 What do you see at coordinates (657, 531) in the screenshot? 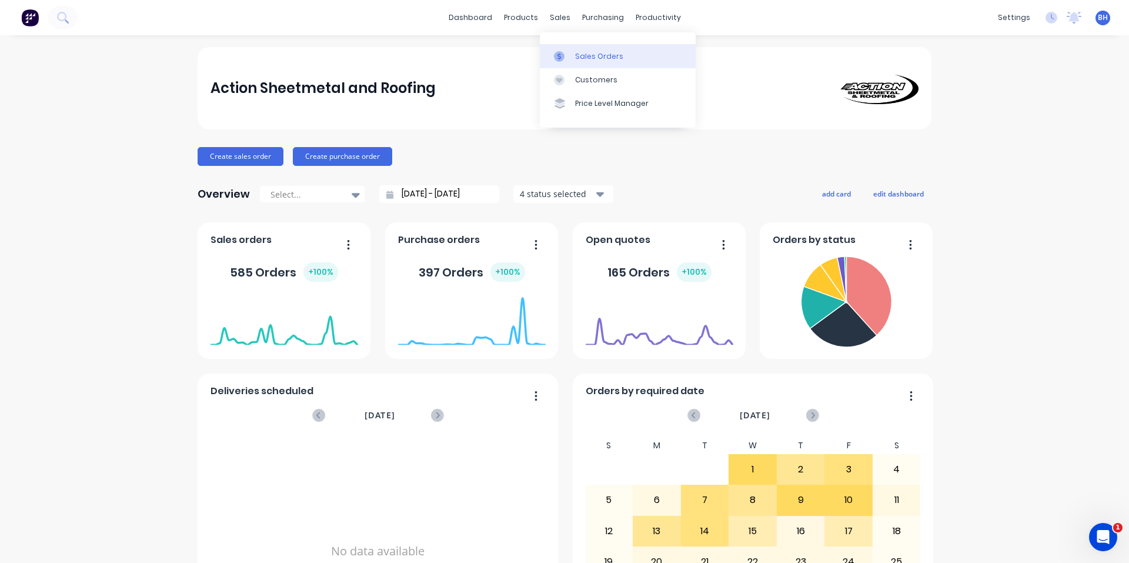
I see `div: 13` at bounding box center [657, 531].